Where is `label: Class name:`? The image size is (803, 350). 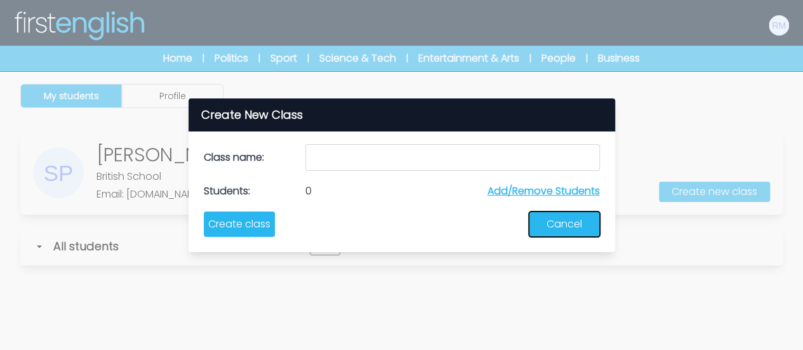 label: Class name: is located at coordinates (249, 157).